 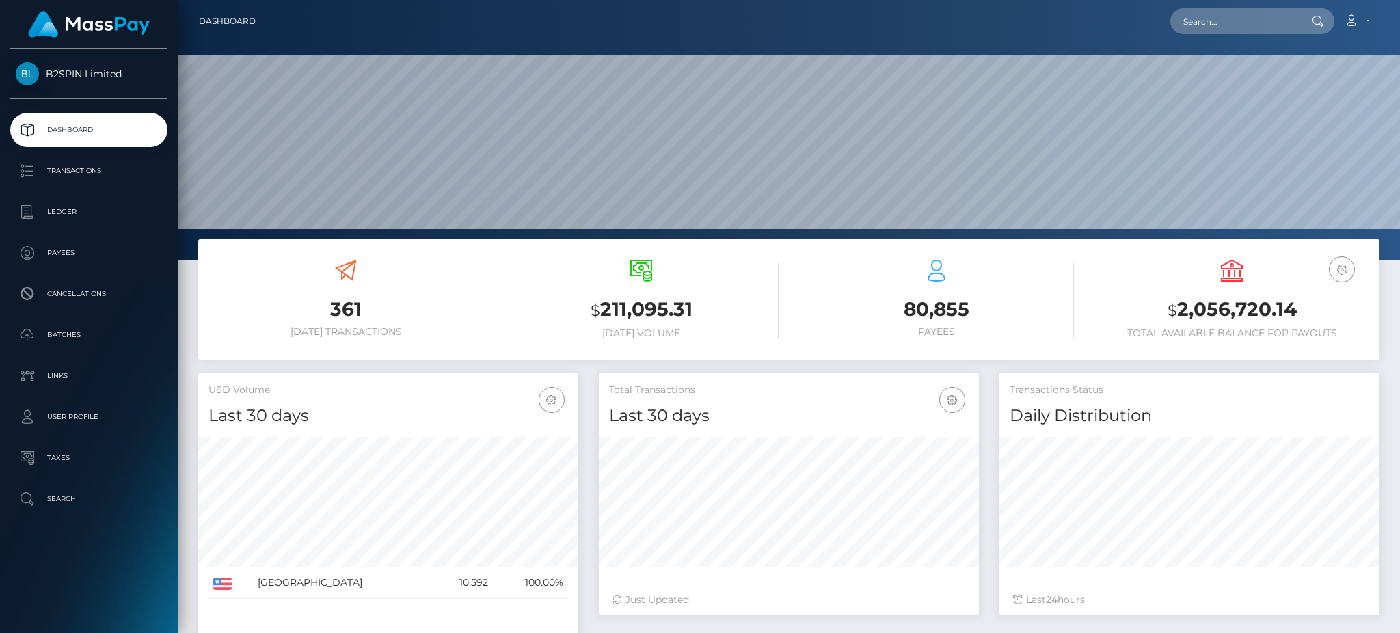 What do you see at coordinates (530, 583) in the screenshot?
I see `td: 100.00%` at bounding box center [530, 583].